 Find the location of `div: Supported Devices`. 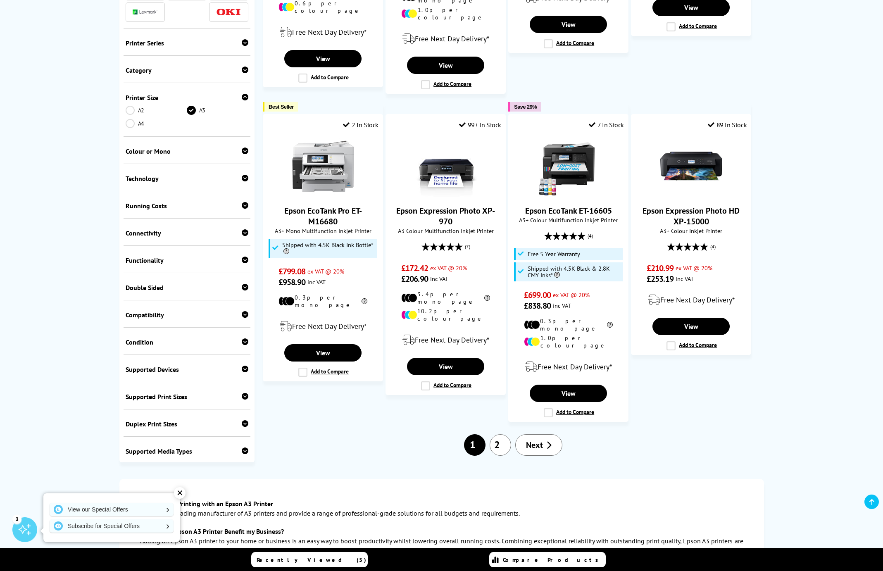

div: Supported Devices is located at coordinates (187, 369).